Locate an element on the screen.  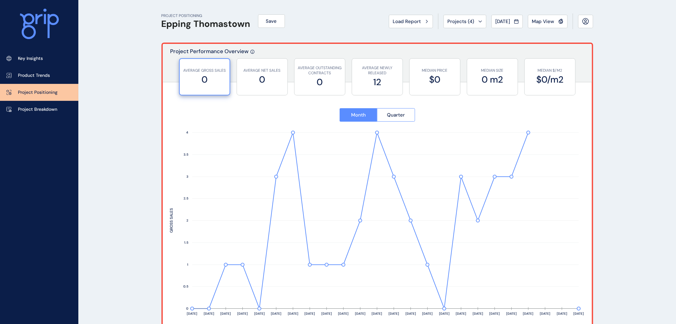
span: Load Report is located at coordinates (407, 21).